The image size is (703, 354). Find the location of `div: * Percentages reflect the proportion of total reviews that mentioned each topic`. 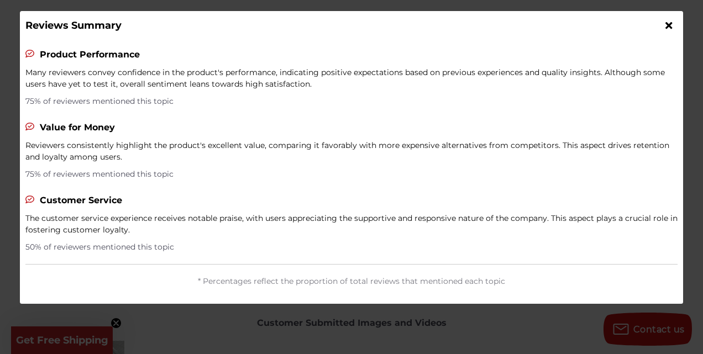

div: * Percentages reflect the proportion of total reviews that mentioned each topic is located at coordinates (351, 281).